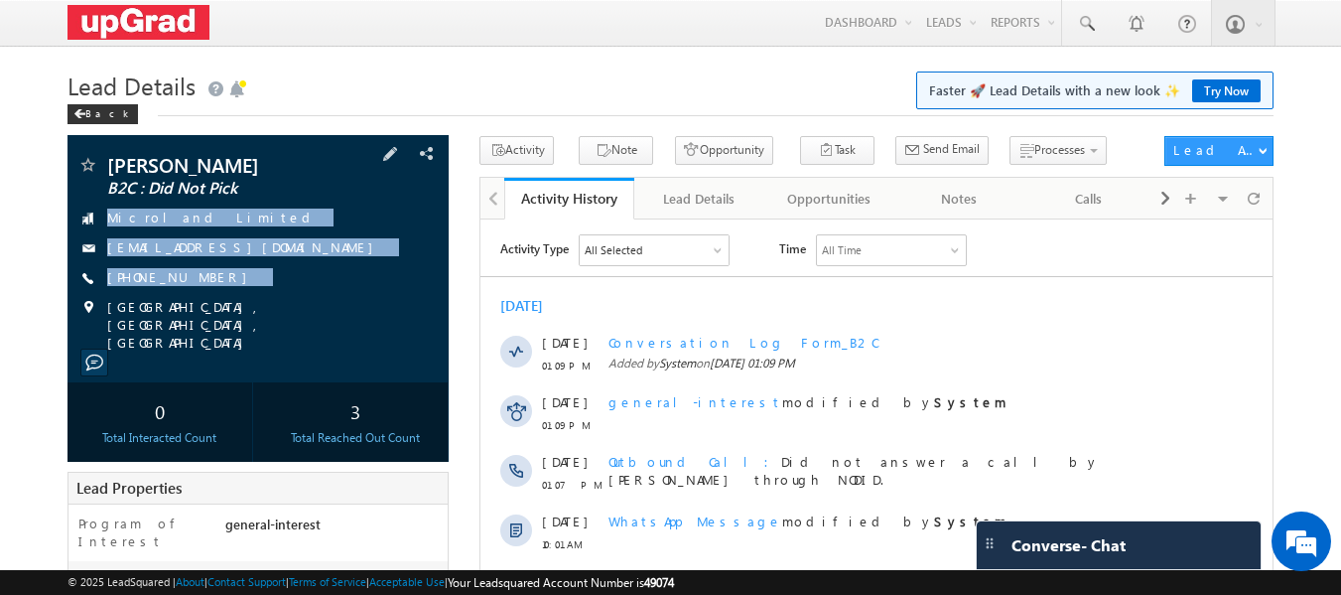  What do you see at coordinates (951, 149) in the screenshot?
I see `span: Send Email` at bounding box center [951, 149].